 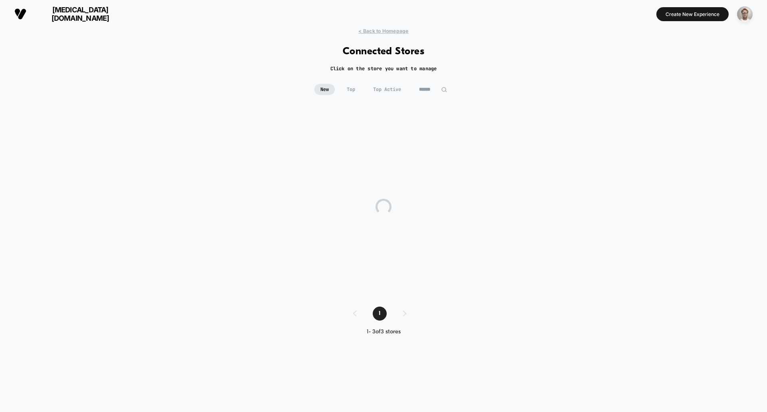 What do you see at coordinates (444, 89) in the screenshot?
I see `img: edit` at bounding box center [444, 89].